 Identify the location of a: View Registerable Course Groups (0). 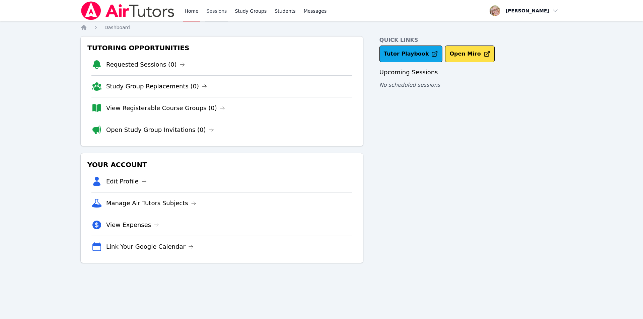
(165, 108).